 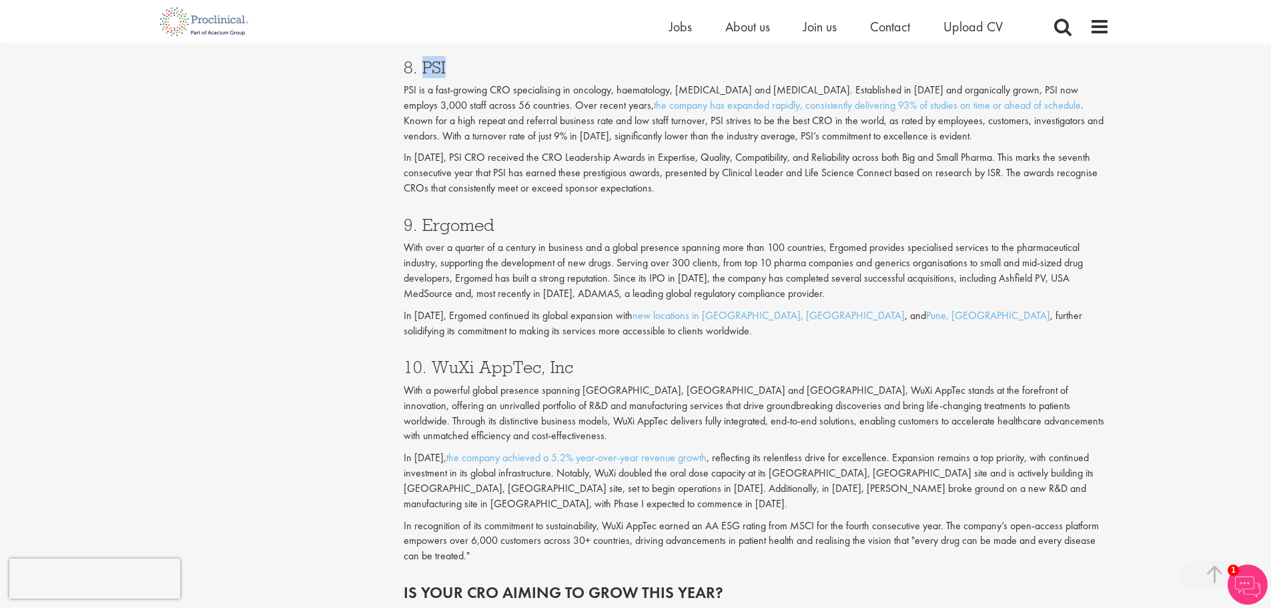 I want to click on span: About us, so click(x=747, y=27).